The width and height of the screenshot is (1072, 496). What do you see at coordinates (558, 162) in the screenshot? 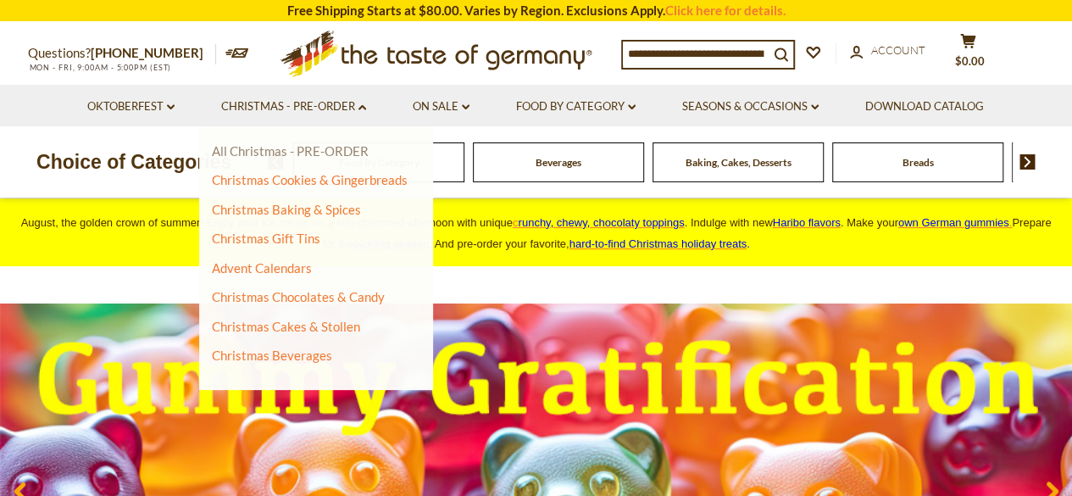
I see `span: Beverages` at bounding box center [558, 162].